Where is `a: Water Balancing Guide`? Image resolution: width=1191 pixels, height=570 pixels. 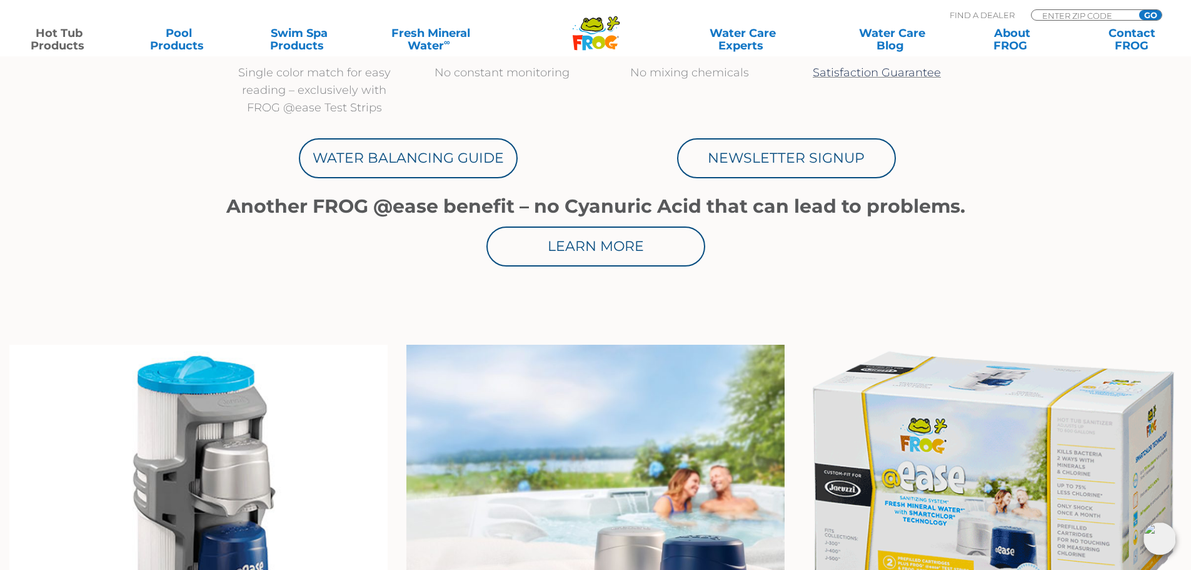
a: Water Balancing Guide is located at coordinates (408, 158).